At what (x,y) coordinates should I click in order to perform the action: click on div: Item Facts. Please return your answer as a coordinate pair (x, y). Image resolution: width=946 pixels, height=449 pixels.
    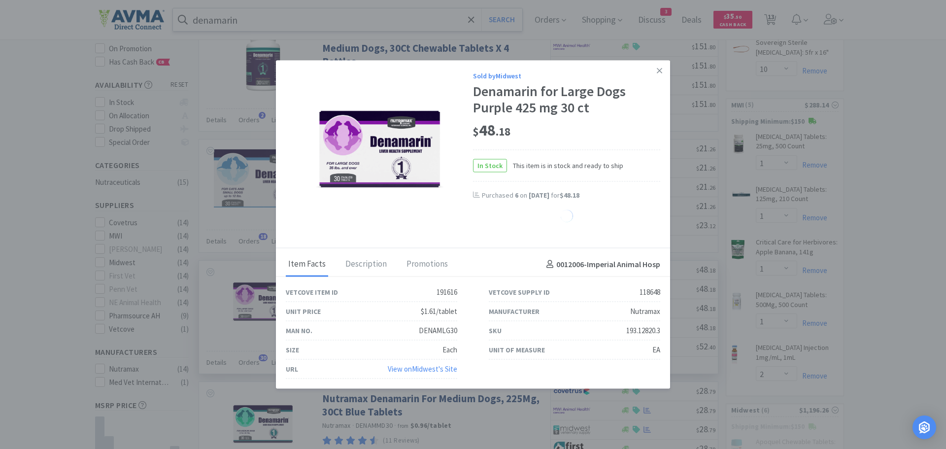
    Looking at the image, I should click on (307, 265).